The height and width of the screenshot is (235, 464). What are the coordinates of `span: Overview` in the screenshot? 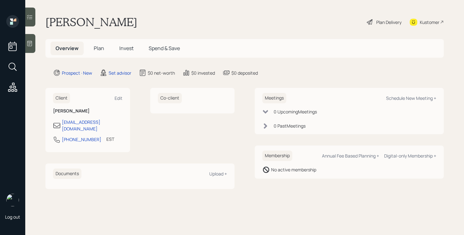 It's located at (67, 48).